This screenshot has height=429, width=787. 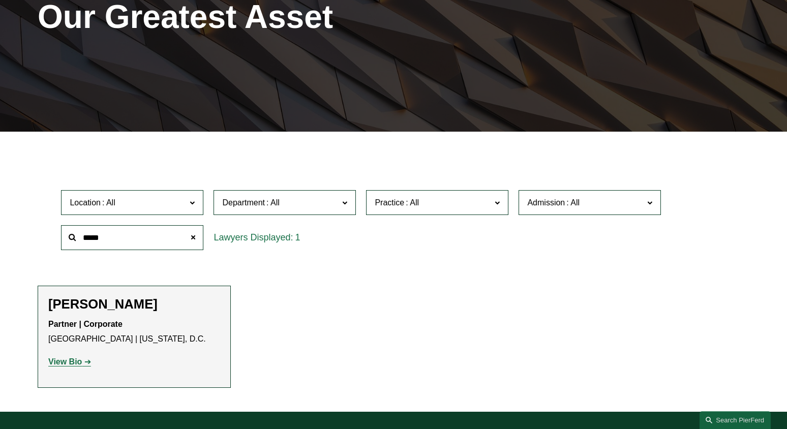 I want to click on a: Search this site, so click(x=735, y=420).